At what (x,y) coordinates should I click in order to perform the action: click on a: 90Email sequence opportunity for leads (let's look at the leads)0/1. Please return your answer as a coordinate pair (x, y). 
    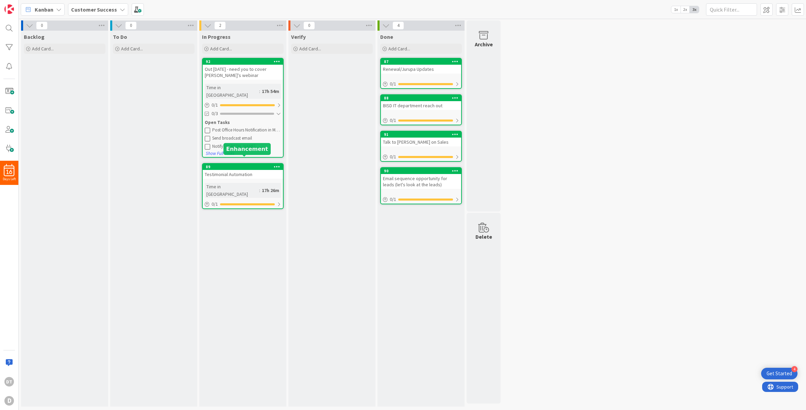
    Looking at the image, I should click on (421, 185).